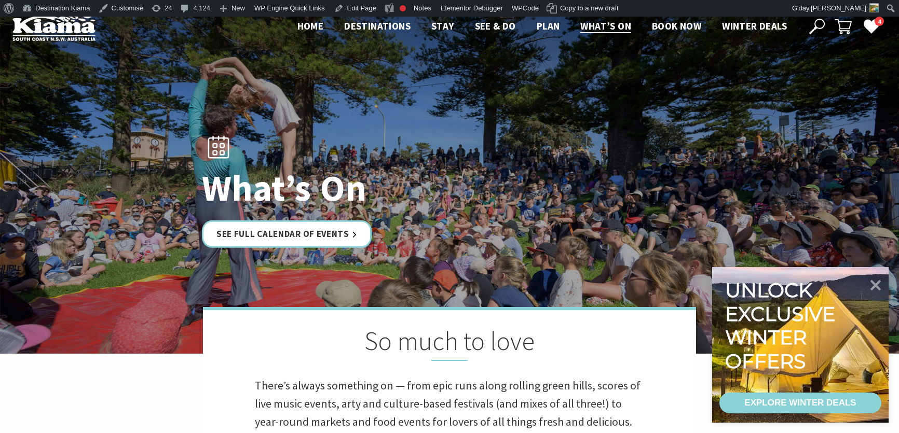 Image resolution: width=899 pixels, height=433 pixels. Describe the element at coordinates (443, 26) in the screenshot. I see `span: Stay` at that location.